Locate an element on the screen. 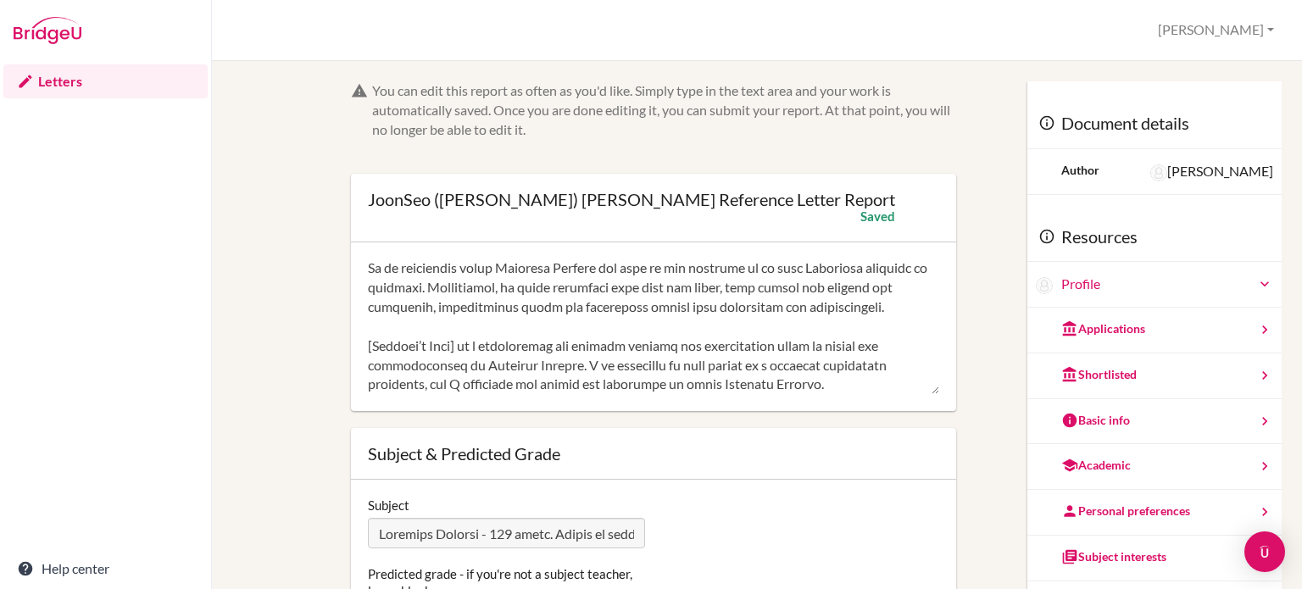 This screenshot has height=589, width=1302. a: Academic is located at coordinates (1155, 467).